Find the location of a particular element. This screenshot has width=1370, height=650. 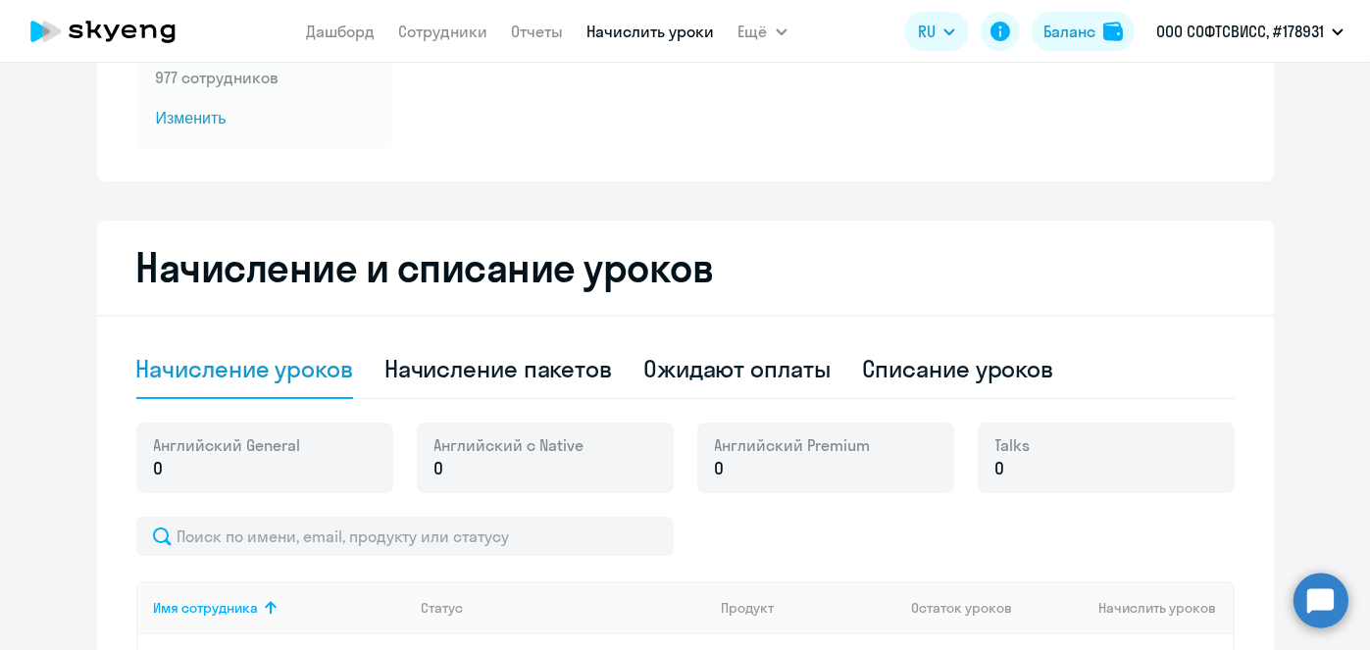

button: ООО СОФТСВИСС, #178931 is located at coordinates (1249, 31).